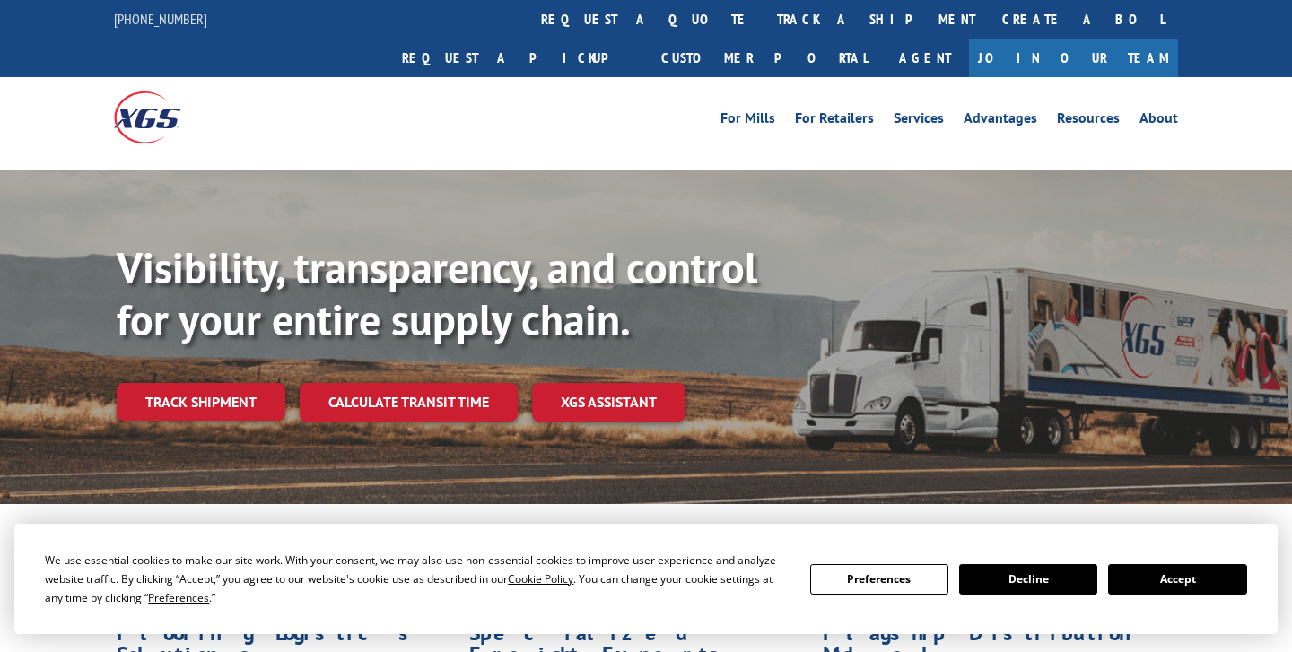 This screenshot has width=1292, height=652. I want to click on a: Agent, so click(925, 57).